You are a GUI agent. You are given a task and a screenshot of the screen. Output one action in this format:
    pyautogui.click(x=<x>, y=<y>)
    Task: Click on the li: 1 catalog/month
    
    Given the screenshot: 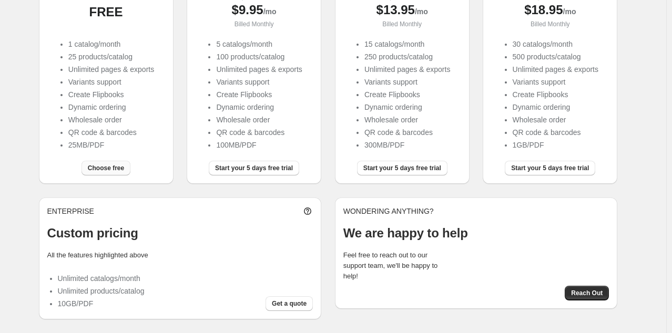 What is the action you would take?
    pyautogui.click(x=111, y=44)
    